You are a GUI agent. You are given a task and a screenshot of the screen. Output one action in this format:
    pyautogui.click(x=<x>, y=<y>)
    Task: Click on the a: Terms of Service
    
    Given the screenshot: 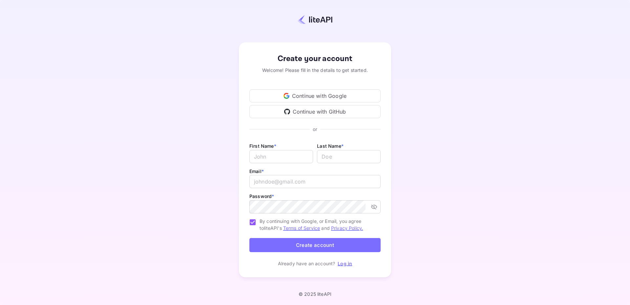 What is the action you would take?
    pyautogui.click(x=301, y=228)
    